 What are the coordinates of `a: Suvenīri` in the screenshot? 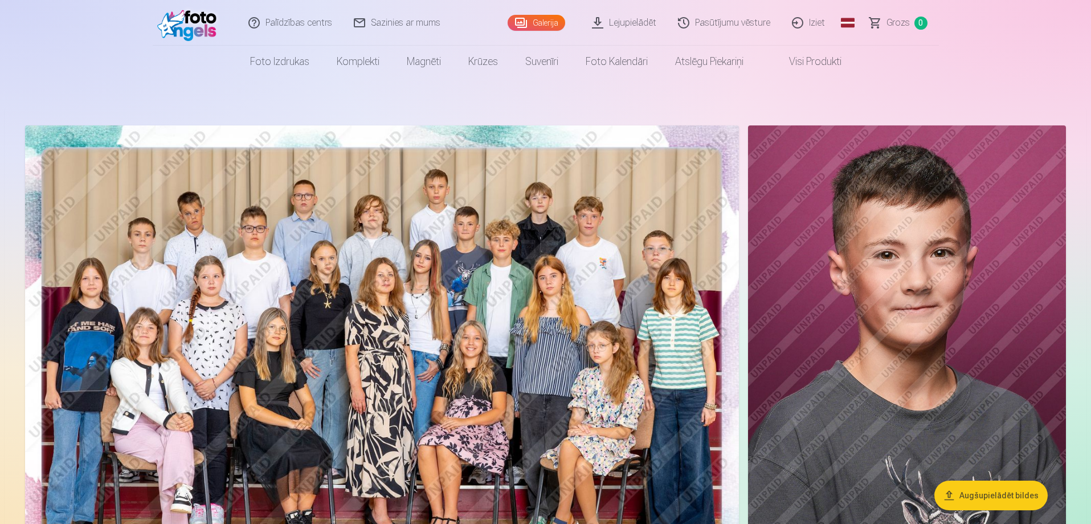 It's located at (542, 62).